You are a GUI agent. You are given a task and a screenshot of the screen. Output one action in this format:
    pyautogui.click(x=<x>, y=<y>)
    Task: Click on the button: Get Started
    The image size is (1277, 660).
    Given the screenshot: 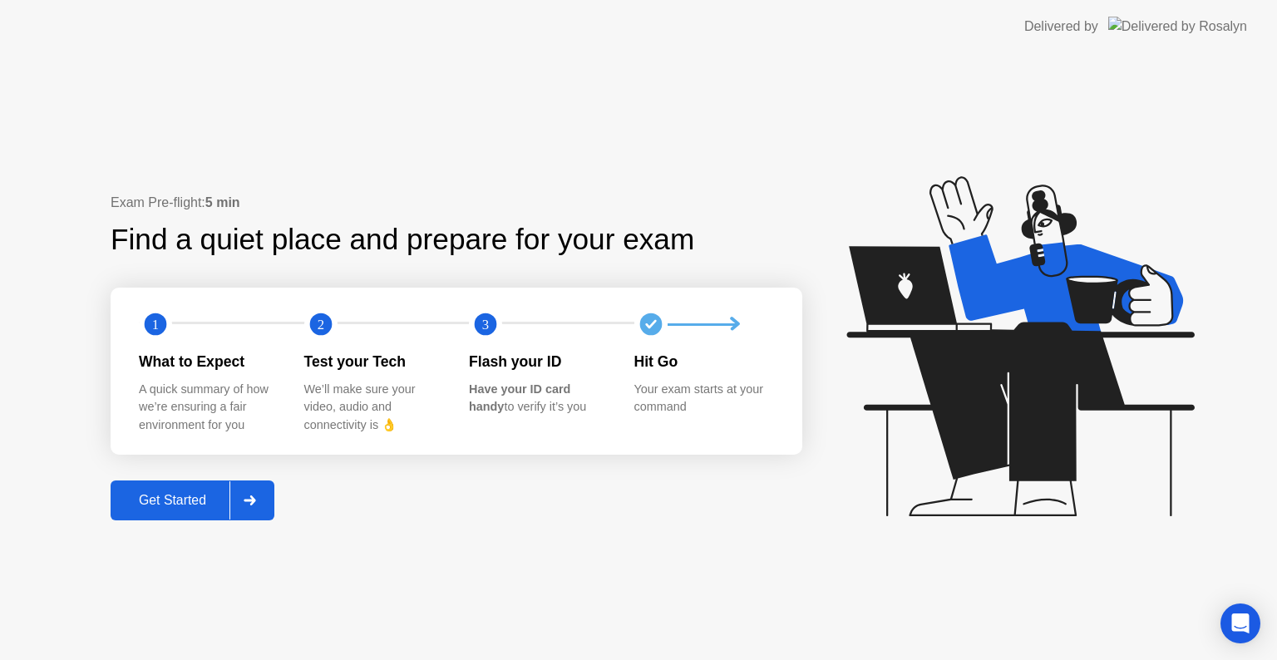 What is the action you would take?
    pyautogui.click(x=192, y=501)
    